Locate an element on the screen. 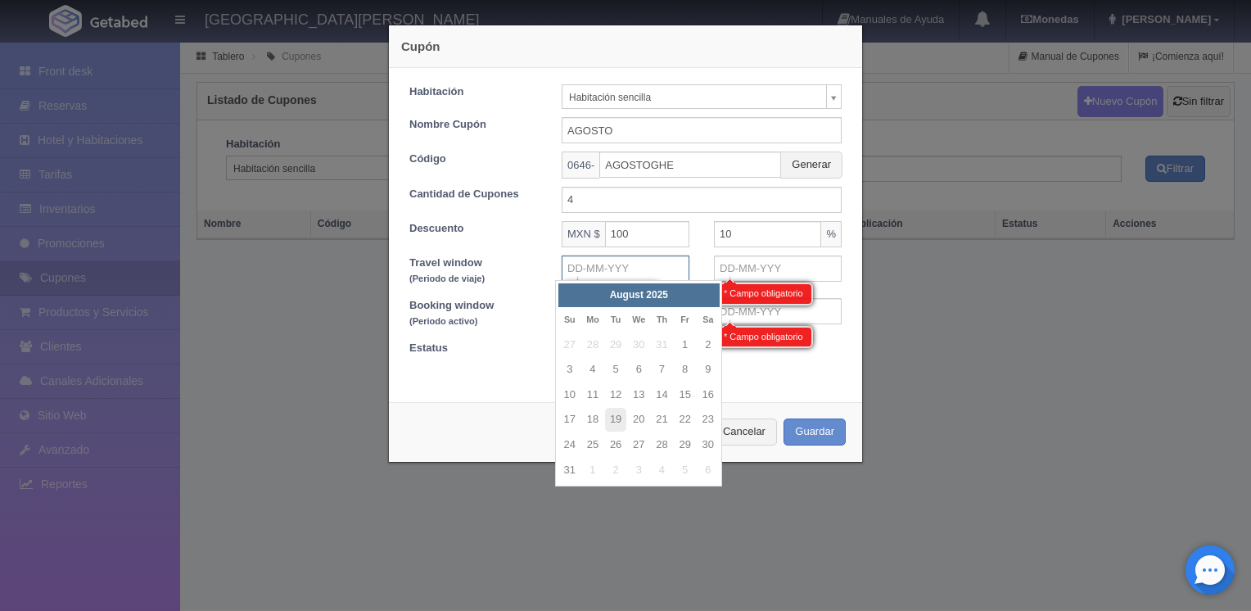 The height and width of the screenshot is (611, 1251). a: 14 is located at coordinates (662, 395).